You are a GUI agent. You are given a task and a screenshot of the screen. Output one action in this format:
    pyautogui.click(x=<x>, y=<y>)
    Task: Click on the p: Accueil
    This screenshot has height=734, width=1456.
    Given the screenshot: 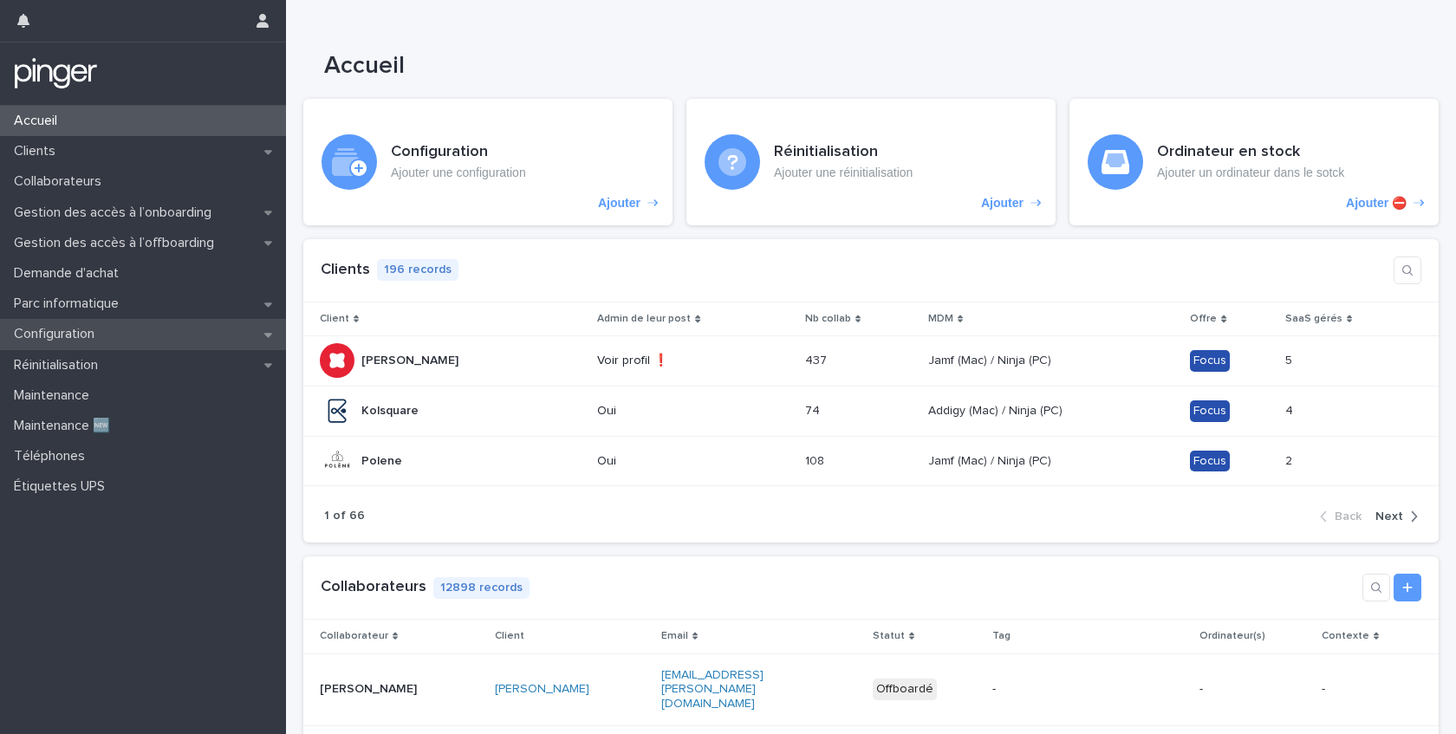 What is the action you would take?
    pyautogui.click(x=39, y=120)
    